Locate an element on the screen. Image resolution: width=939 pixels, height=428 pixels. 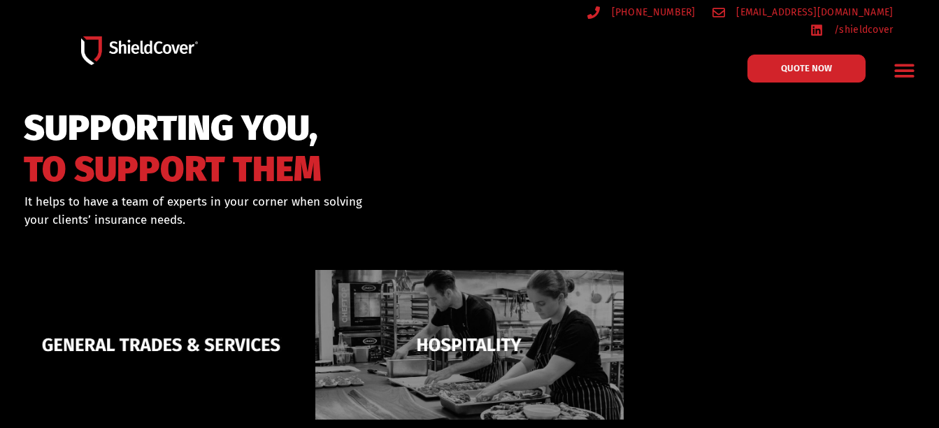
span: QUOTE NOW is located at coordinates (806, 68).